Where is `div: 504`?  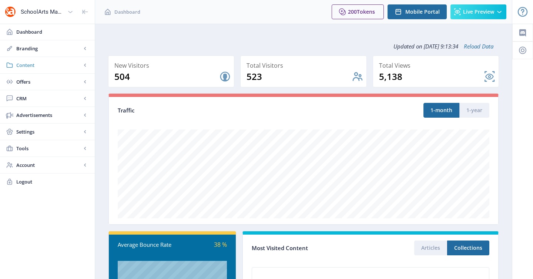
div: 504 is located at coordinates (167, 77).